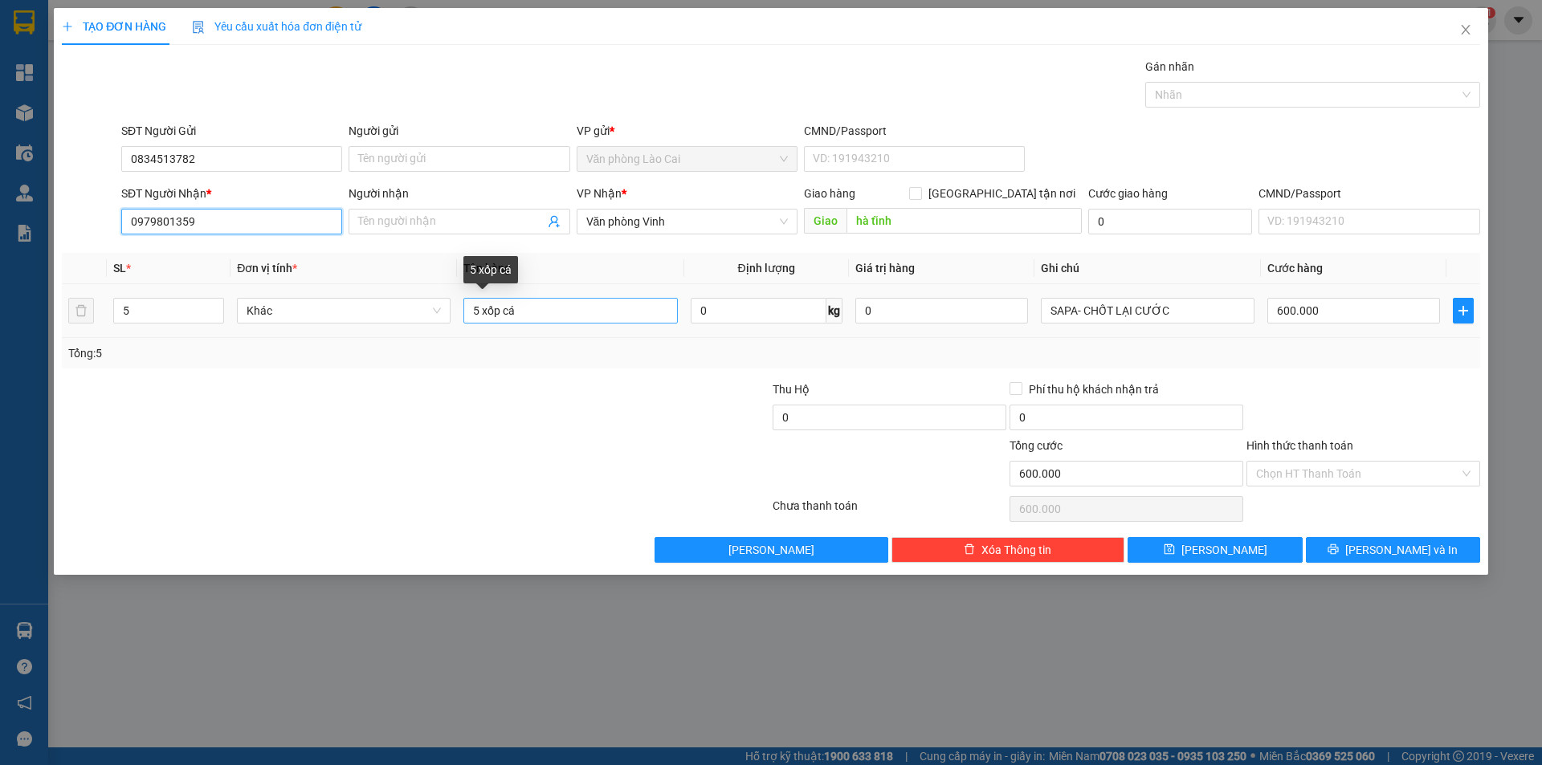  Describe the element at coordinates (459, 131) in the screenshot. I see `div: Người gửi` at that location.